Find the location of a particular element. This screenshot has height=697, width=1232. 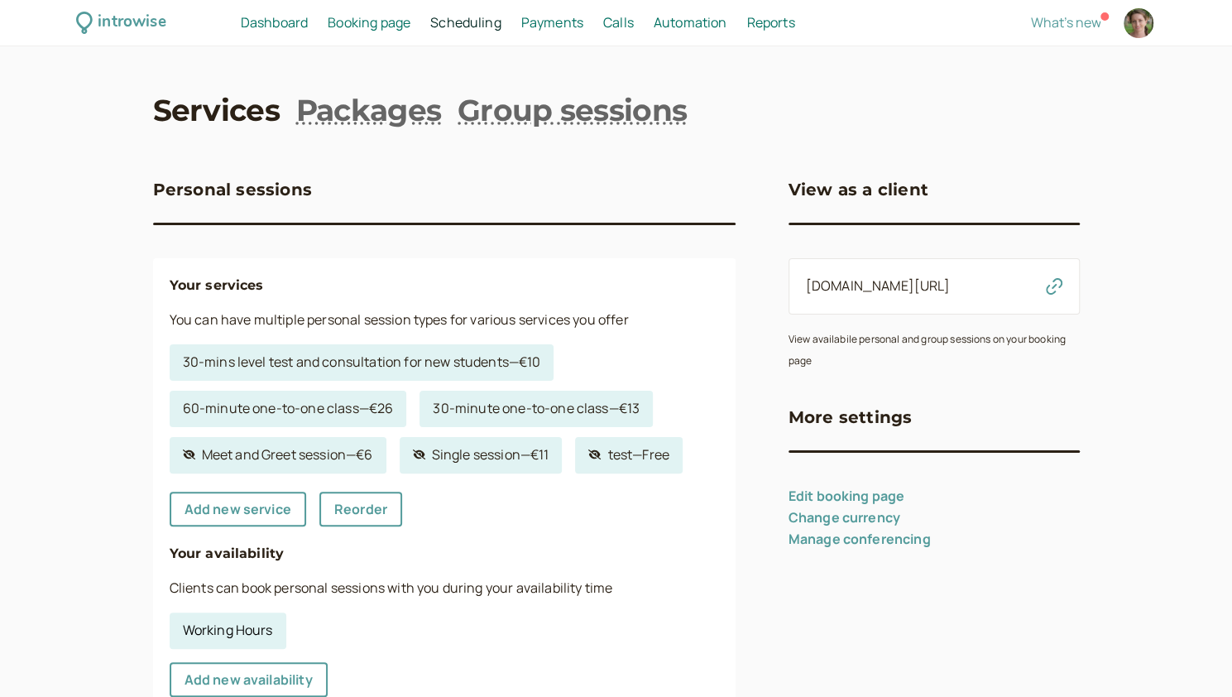

span: What's new is located at coordinates (1066, 22).